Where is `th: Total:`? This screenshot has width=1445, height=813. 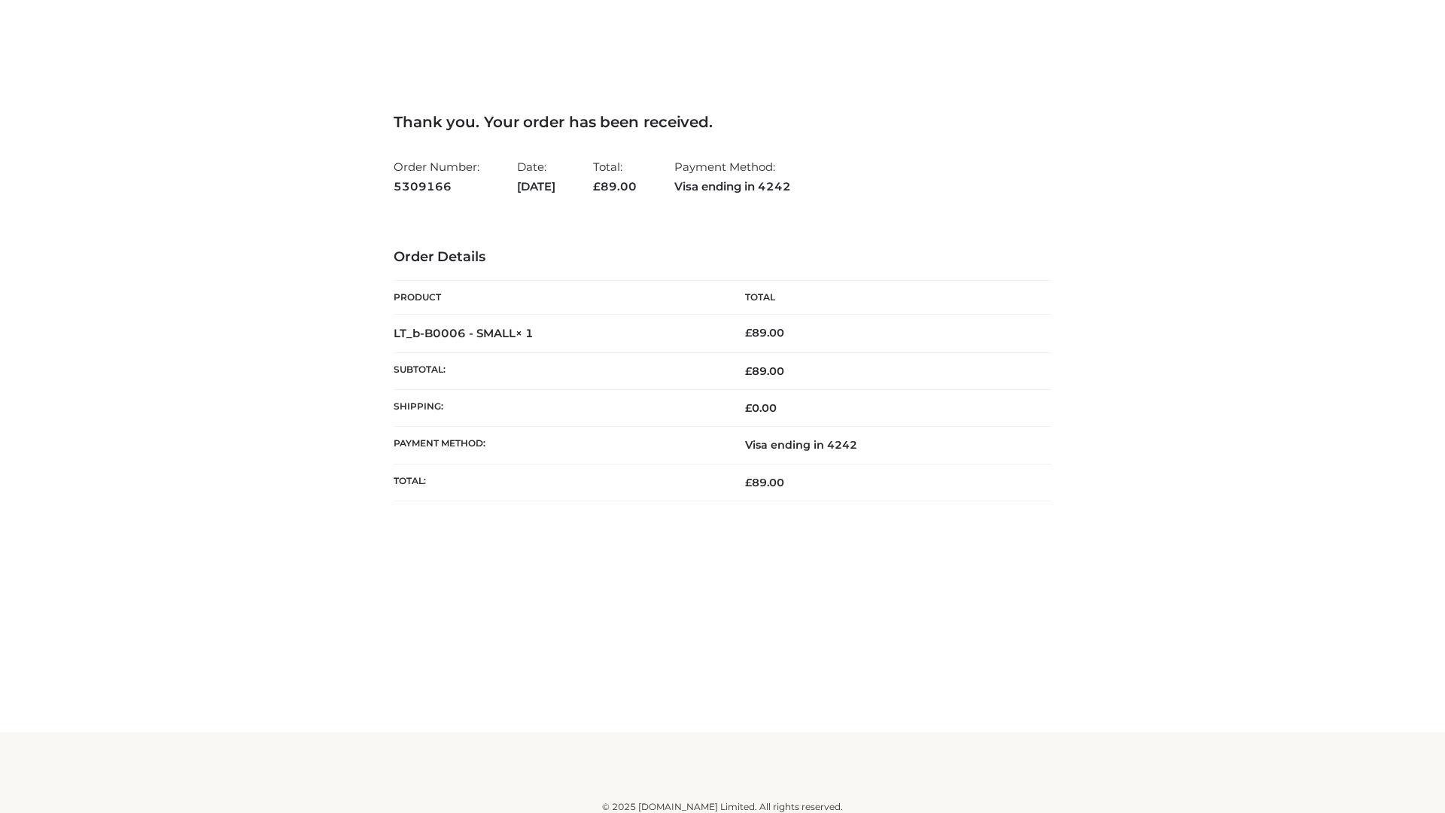
th: Total: is located at coordinates (558, 482).